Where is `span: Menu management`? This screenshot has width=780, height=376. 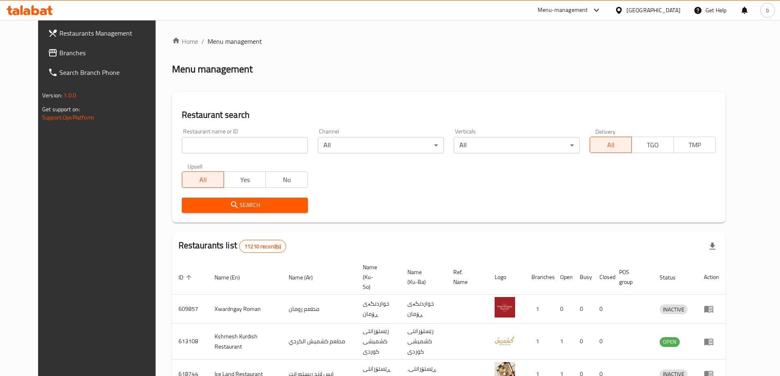 span: Menu management is located at coordinates (235, 41).